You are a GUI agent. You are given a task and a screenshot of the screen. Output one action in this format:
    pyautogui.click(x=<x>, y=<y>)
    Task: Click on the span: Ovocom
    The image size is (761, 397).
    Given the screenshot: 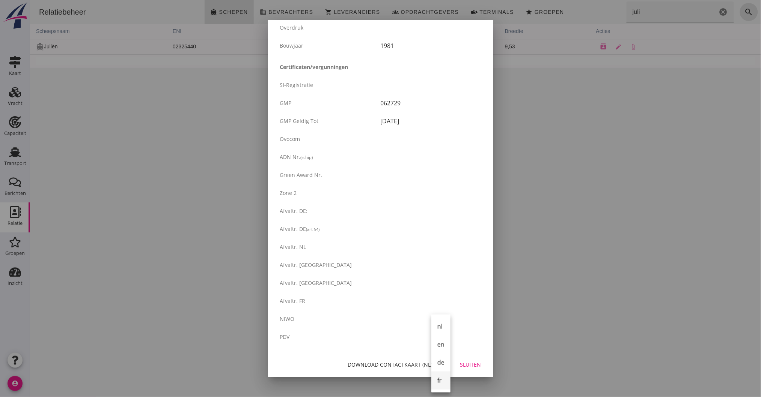 What is the action you would take?
    pyautogui.click(x=290, y=139)
    